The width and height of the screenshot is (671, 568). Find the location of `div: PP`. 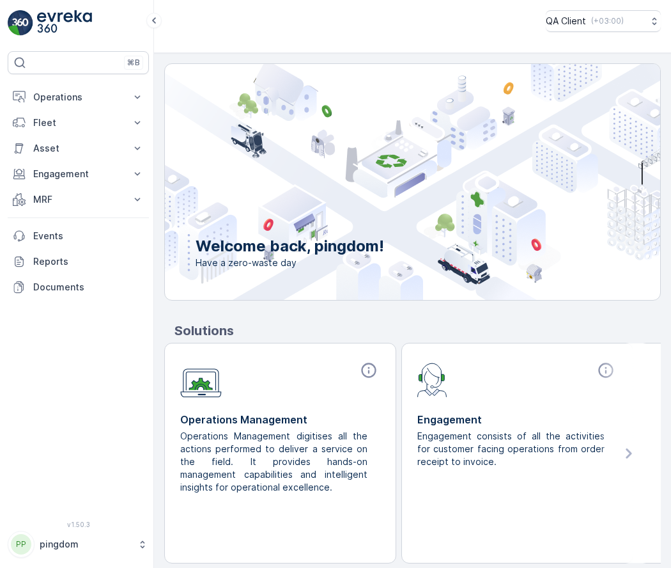

div: PP is located at coordinates (21, 544).